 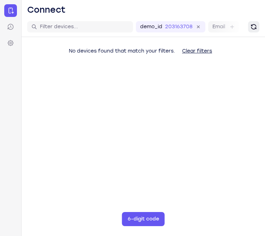 I want to click on label: demo_id, so click(x=151, y=27).